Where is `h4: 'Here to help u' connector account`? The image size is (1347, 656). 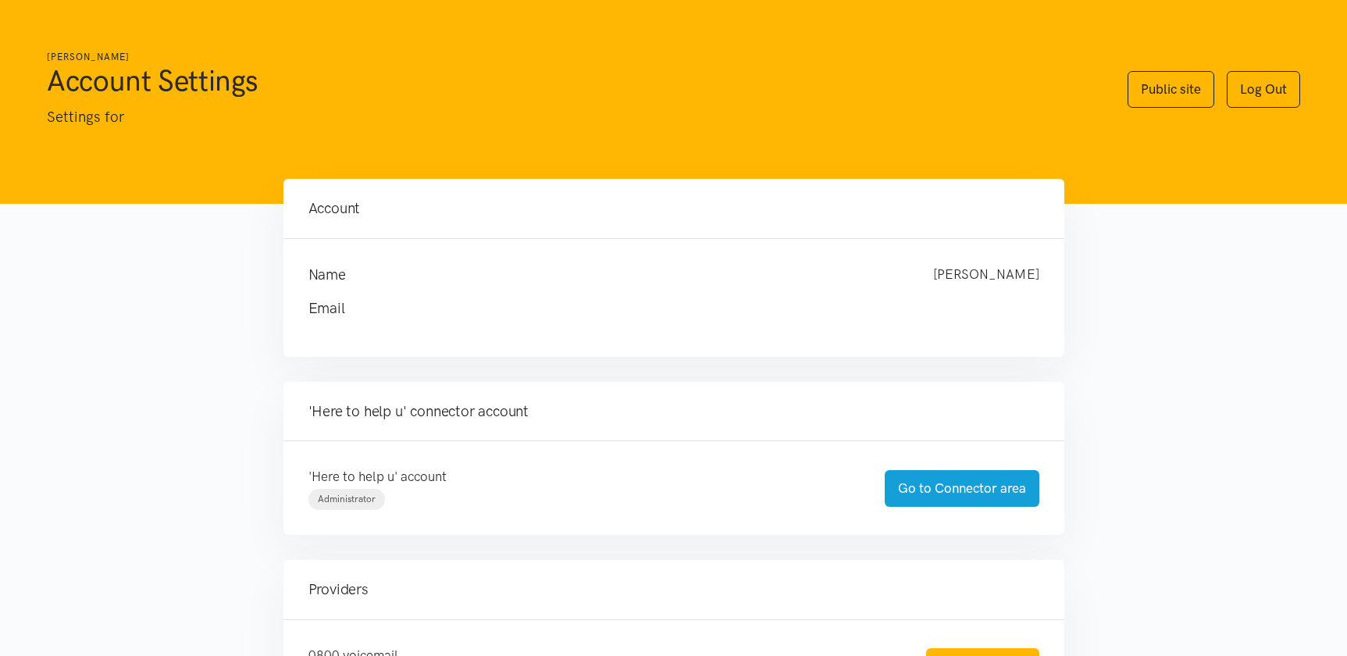
h4: 'Here to help u' connector account is located at coordinates (674, 412).